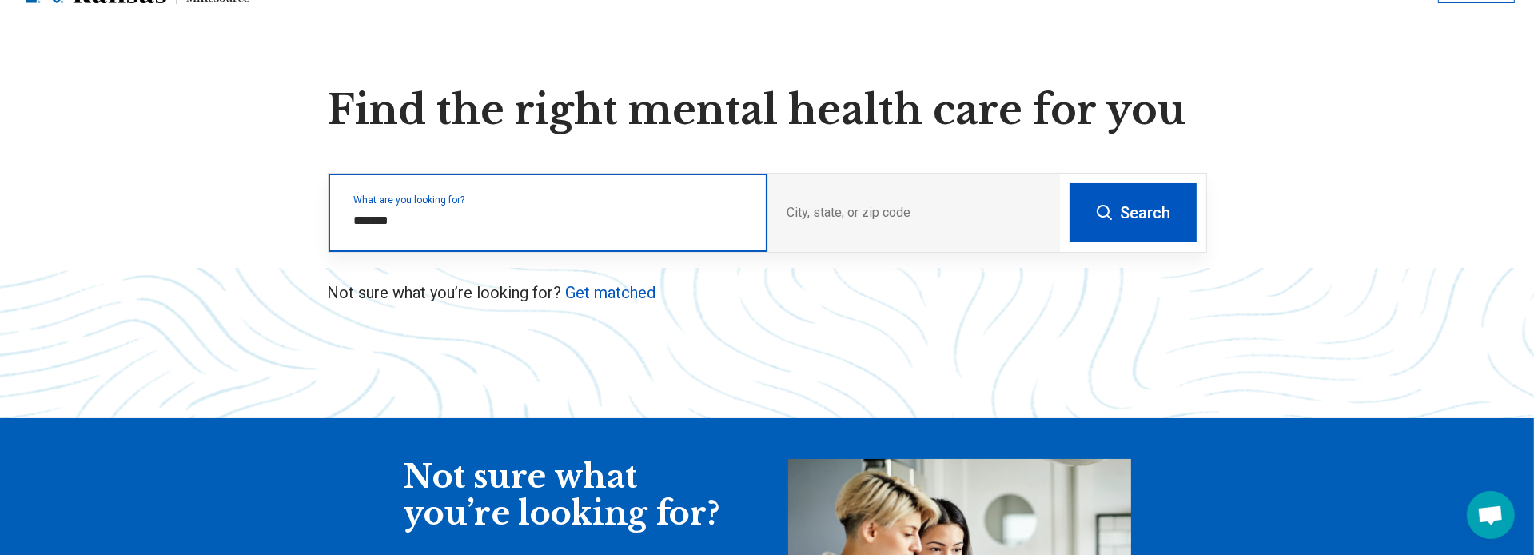  Describe the element at coordinates (551, 200) in the screenshot. I see `label: What are you looking for?` at that location.